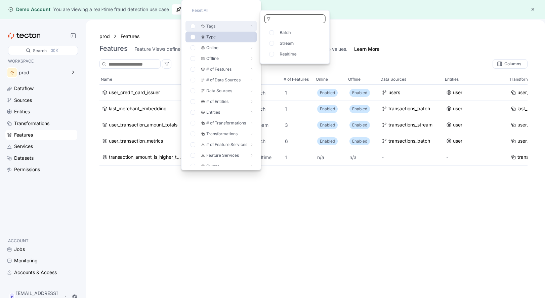 This screenshot has height=298, width=545. Describe the element at coordinates (22, 111) in the screenshot. I see `div: Entities` at that location.